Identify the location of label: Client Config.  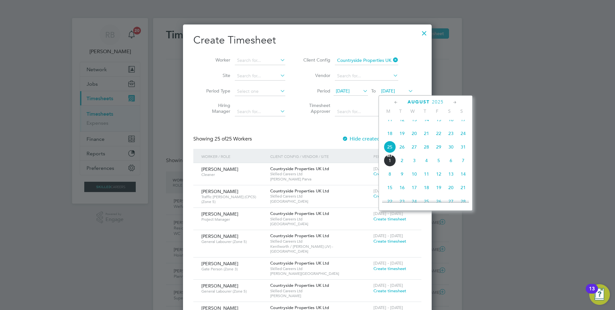
(316, 60).